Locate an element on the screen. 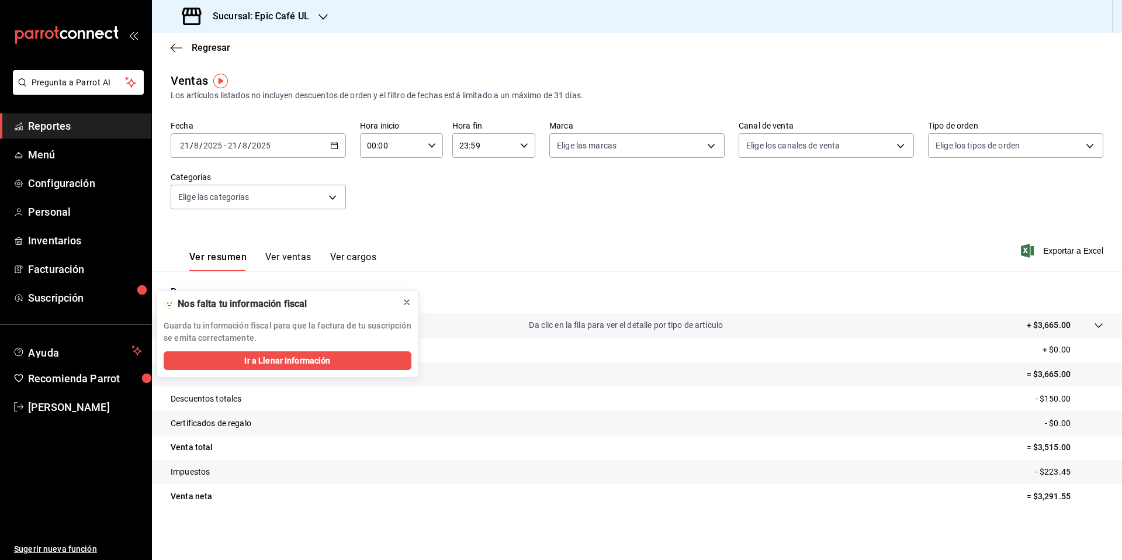 The height and width of the screenshot is (560, 1122). button: Tooltip marker is located at coordinates (220, 81).